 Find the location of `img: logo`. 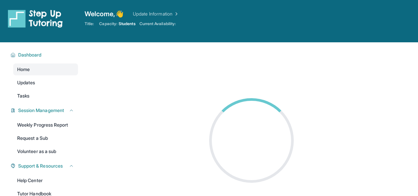

img: logo is located at coordinates (35, 19).